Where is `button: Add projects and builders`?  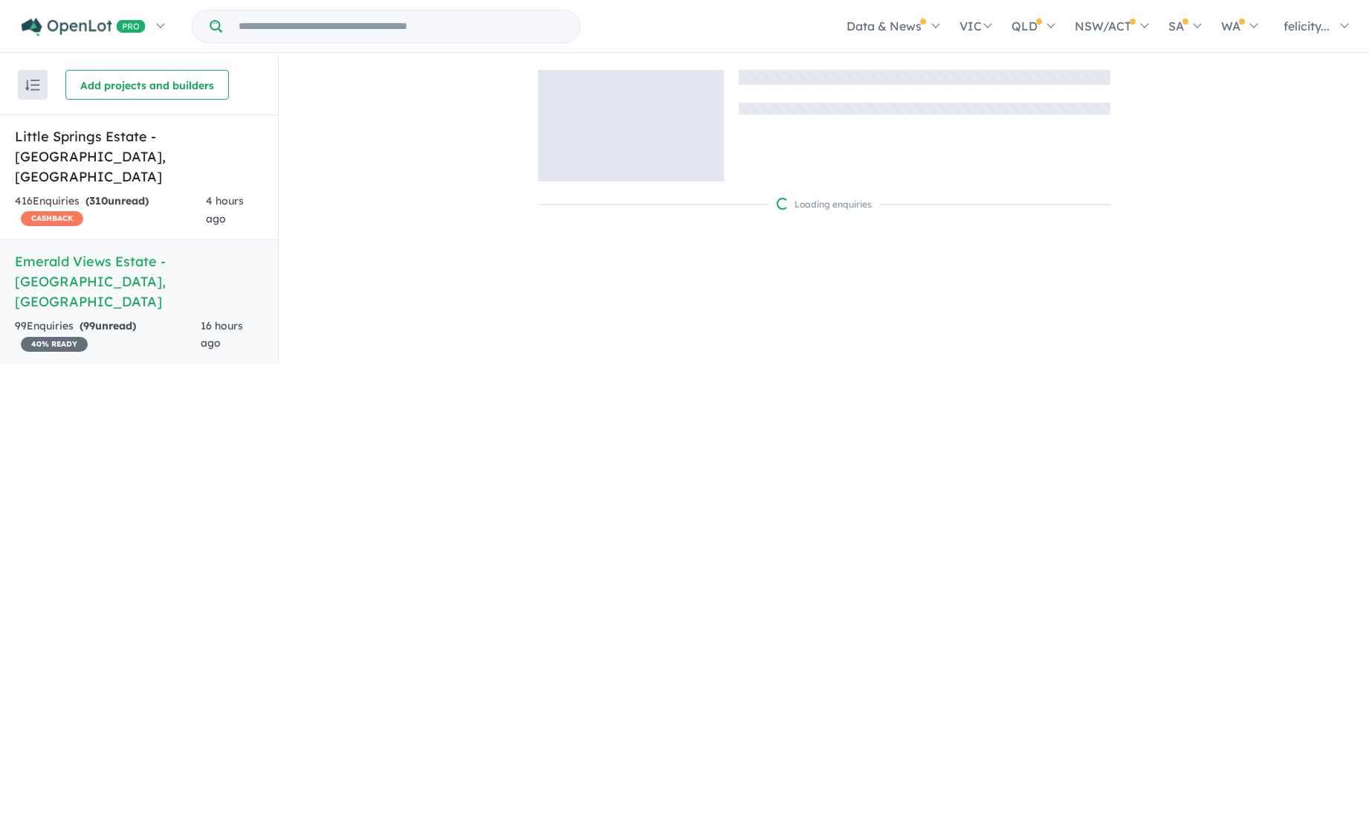 button: Add projects and builders is located at coordinates (147, 85).